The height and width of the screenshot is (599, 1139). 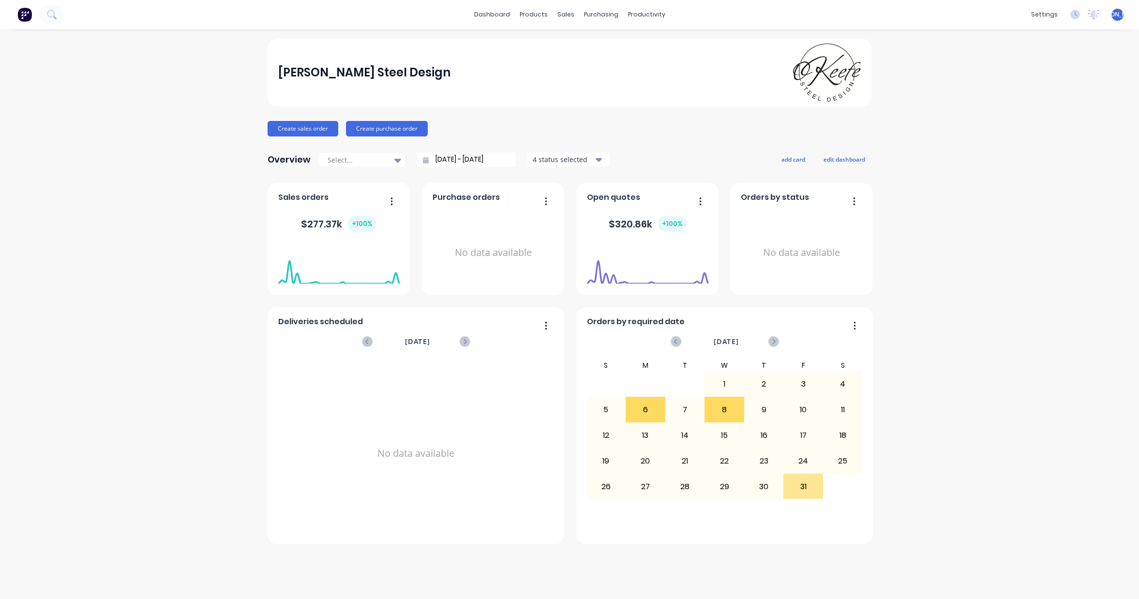 I want to click on div: 27, so click(x=646, y=487).